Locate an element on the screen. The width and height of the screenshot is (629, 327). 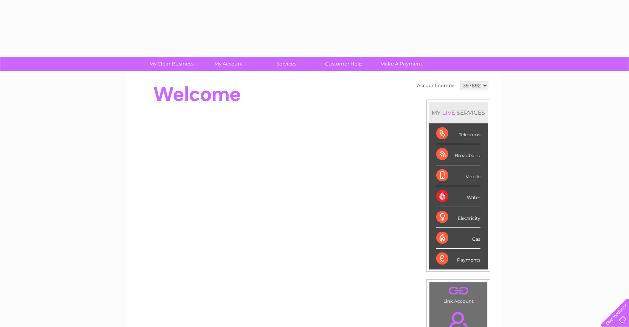
div: Mobile is located at coordinates (458, 175).